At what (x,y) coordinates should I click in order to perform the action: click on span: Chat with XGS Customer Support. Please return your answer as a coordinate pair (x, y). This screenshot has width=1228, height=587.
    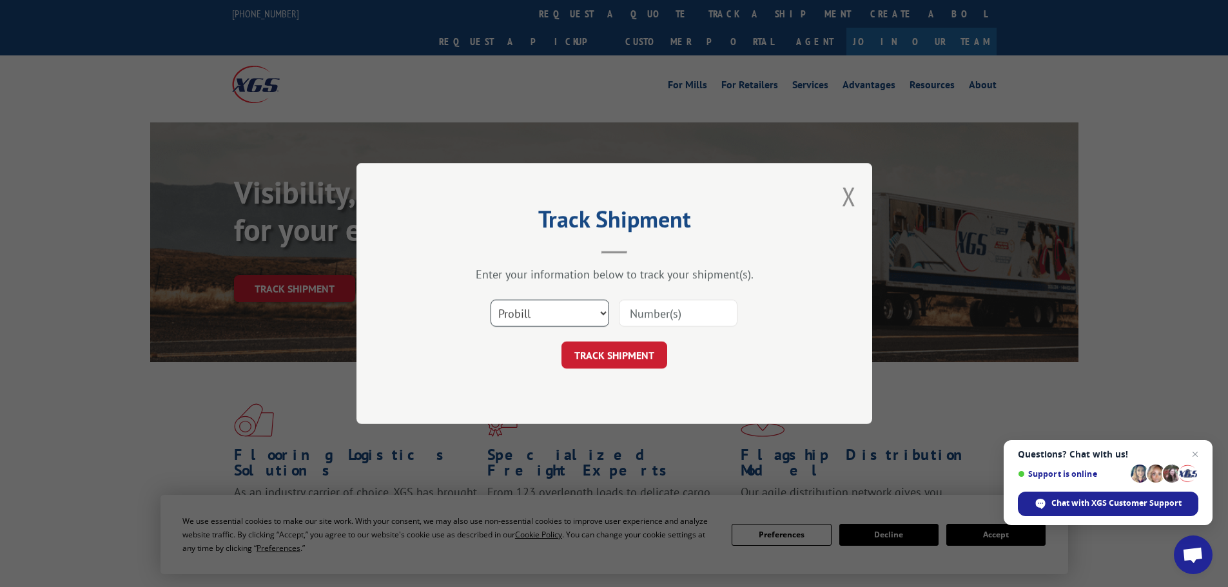
    Looking at the image, I should click on (1117, 504).